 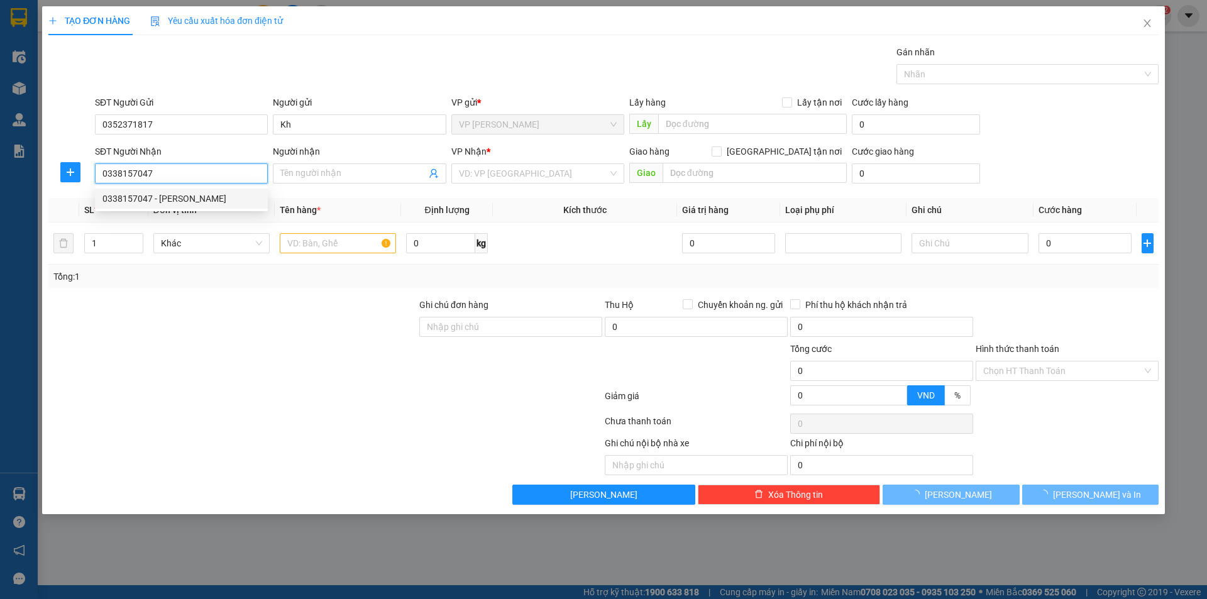 I want to click on span: Lấy, so click(x=644, y=124).